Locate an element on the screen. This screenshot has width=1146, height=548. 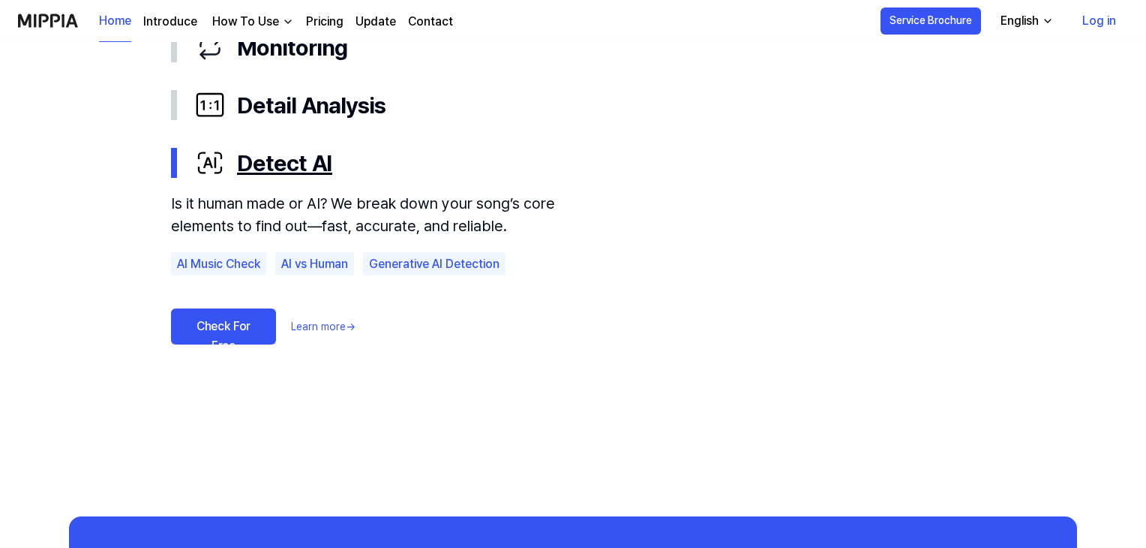
button: Service Brochure is located at coordinates (931, 21).